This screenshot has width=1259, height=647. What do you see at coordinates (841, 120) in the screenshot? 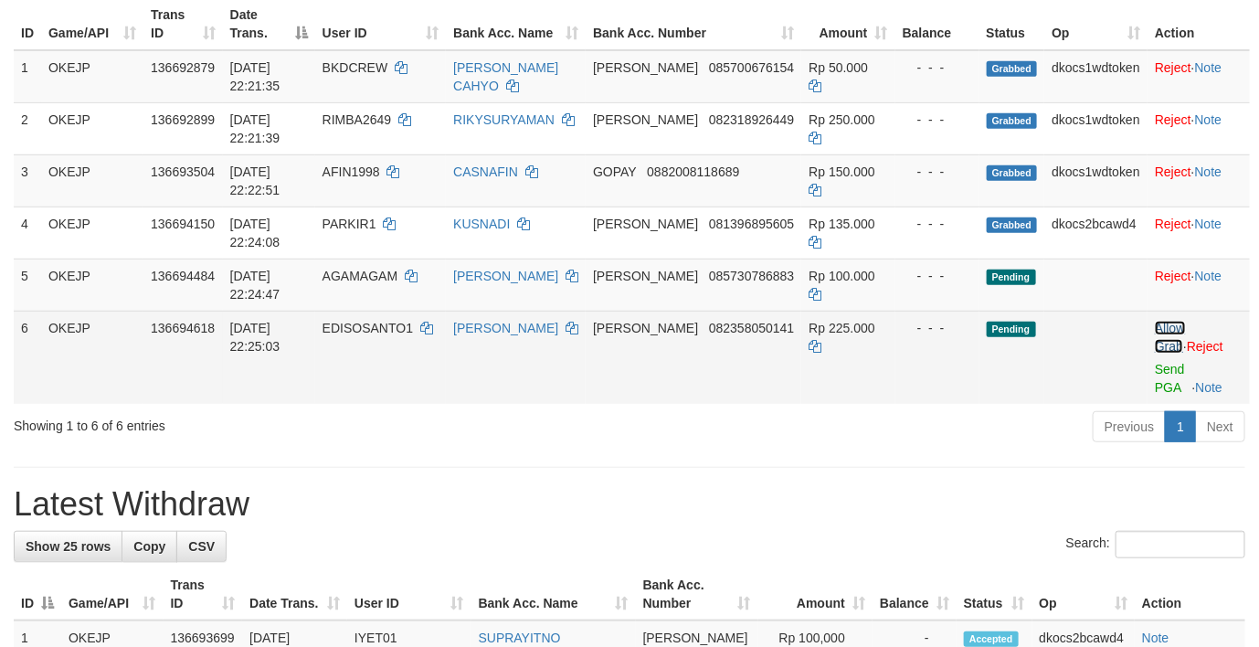
I see `span: Rp 250.000` at bounding box center [841, 120].